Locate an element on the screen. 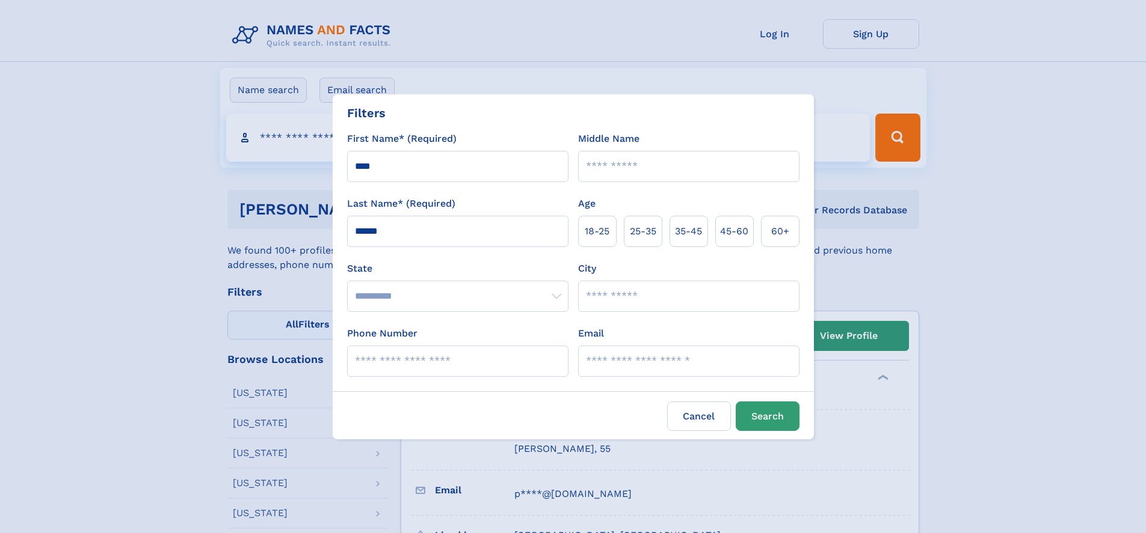 Image resolution: width=1146 pixels, height=533 pixels. label: Email is located at coordinates (591, 334).